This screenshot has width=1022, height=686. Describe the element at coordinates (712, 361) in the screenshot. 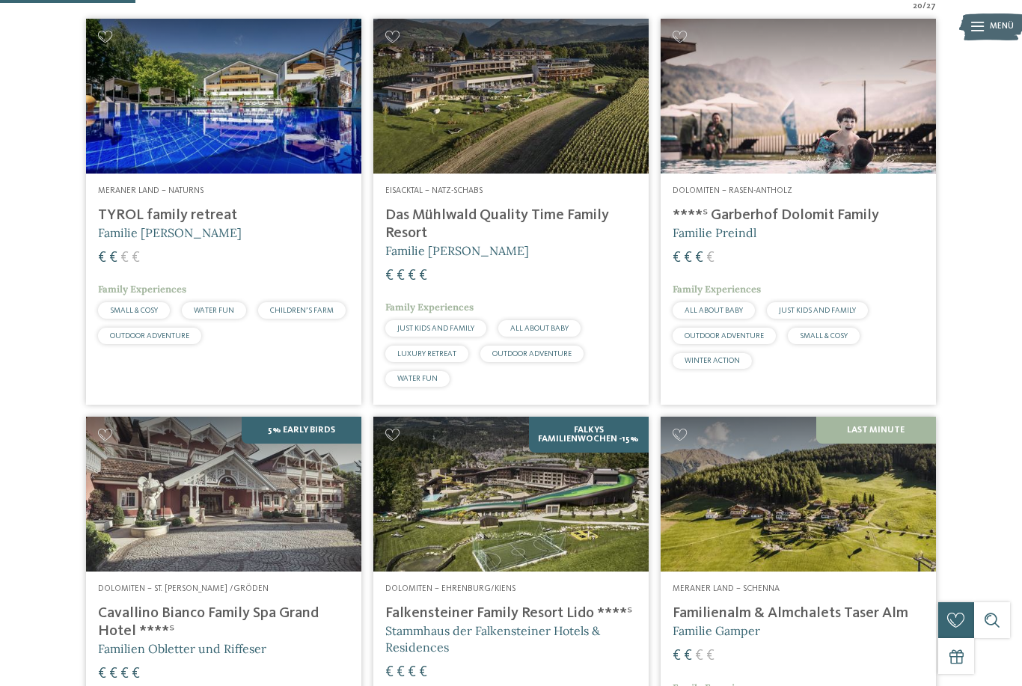

I see `span: WINTER ACTION` at that location.